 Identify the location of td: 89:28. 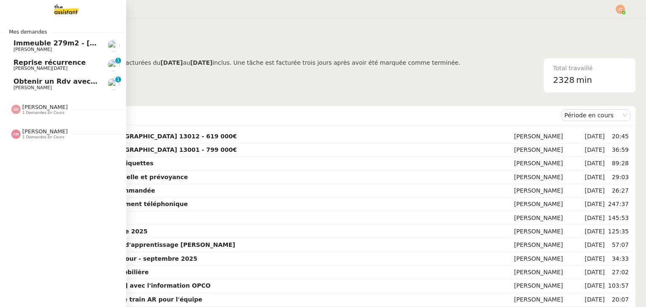
(618, 164).